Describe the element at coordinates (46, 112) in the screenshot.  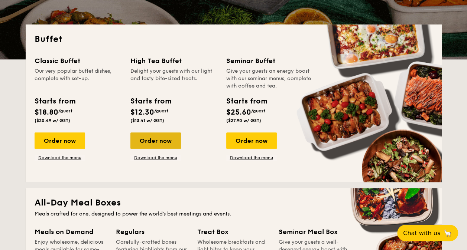
I see `span: $18.80` at that location.